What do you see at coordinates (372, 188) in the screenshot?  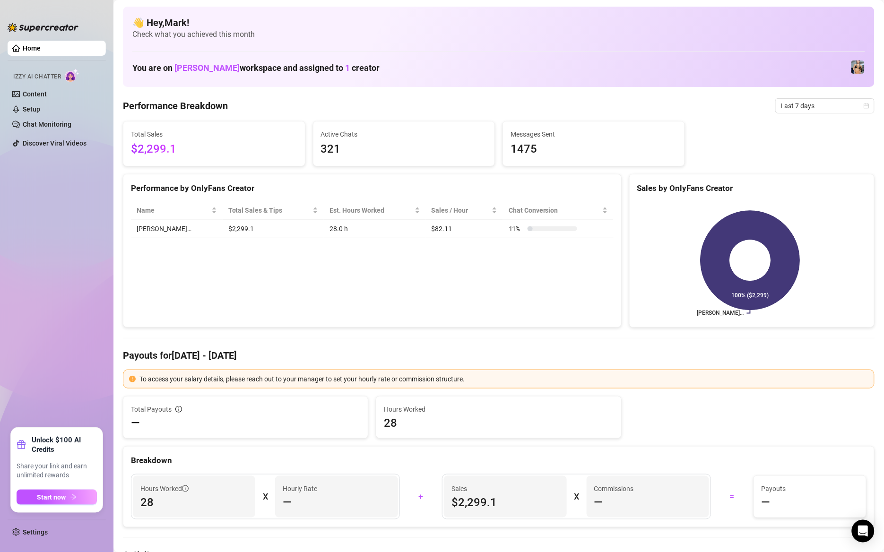 I see `div: Performance by OnlyFans Creator` at bounding box center [372, 188].